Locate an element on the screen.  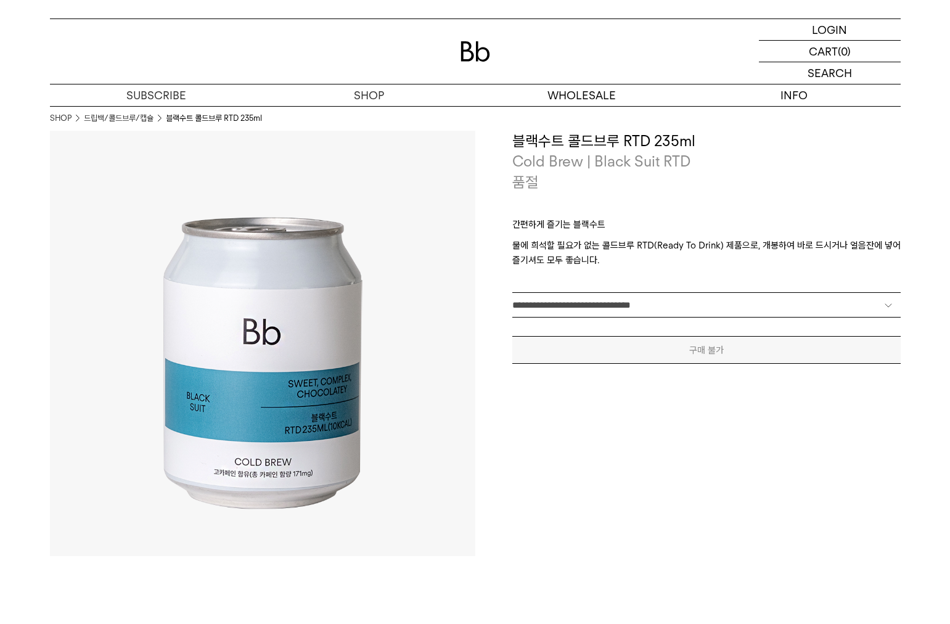
li: 블랙수트 콜드브루 RTD 235ml is located at coordinates (214, 118).